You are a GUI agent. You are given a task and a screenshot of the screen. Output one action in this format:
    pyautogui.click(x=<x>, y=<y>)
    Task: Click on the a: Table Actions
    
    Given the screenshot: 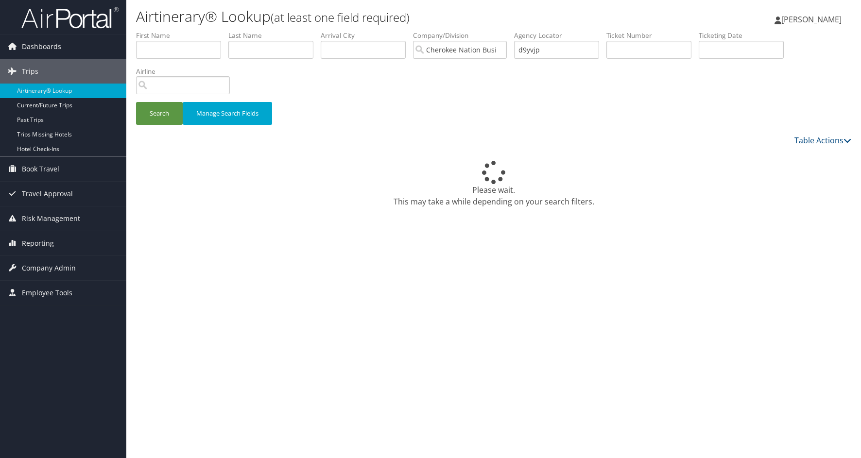 What is the action you would take?
    pyautogui.click(x=823, y=140)
    